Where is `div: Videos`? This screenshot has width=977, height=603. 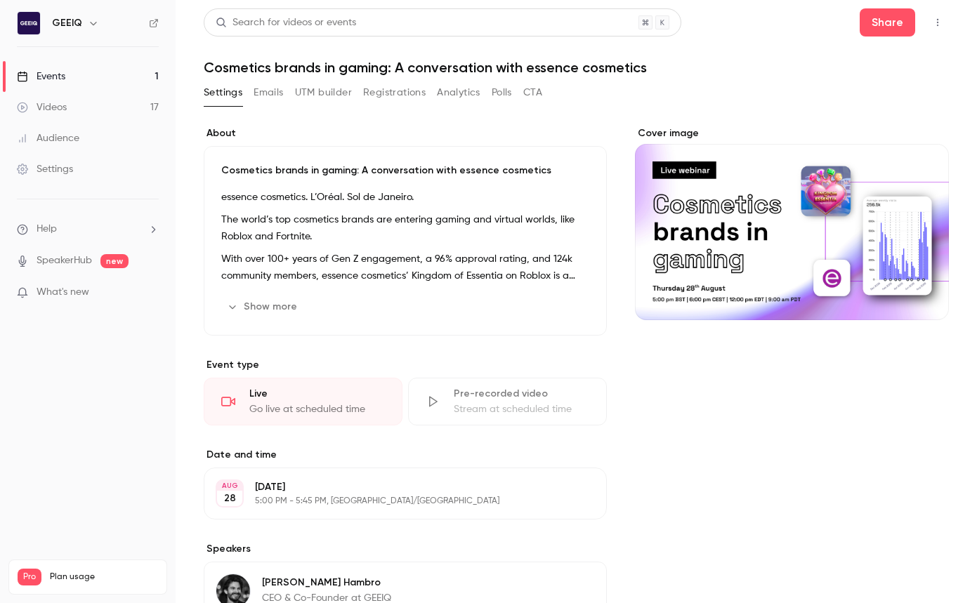
div: Videos is located at coordinates (41, 107).